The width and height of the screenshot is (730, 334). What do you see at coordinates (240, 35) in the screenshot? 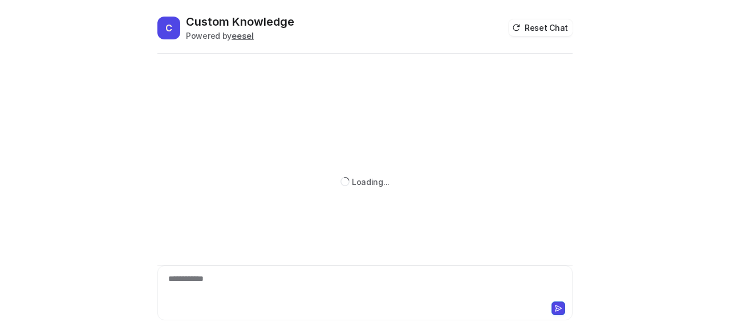
I see `div: Powered by` at bounding box center [240, 35].